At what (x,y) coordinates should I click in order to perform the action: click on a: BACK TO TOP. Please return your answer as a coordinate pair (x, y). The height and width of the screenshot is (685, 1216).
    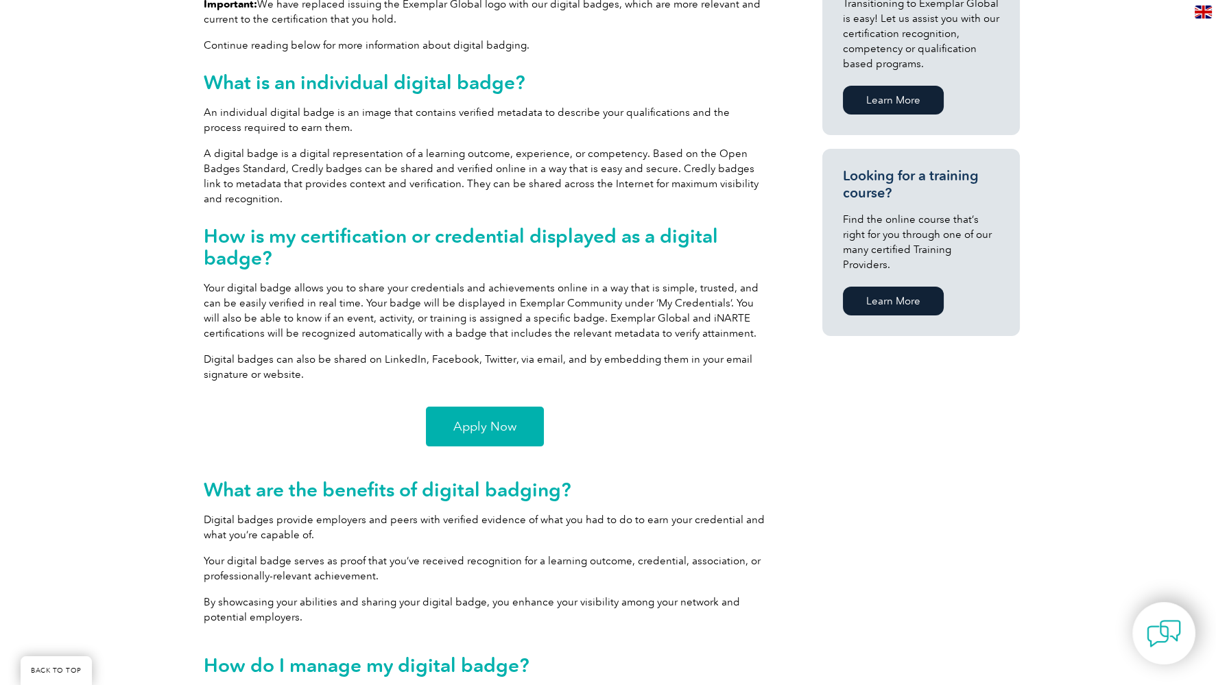
    Looking at the image, I should click on (56, 671).